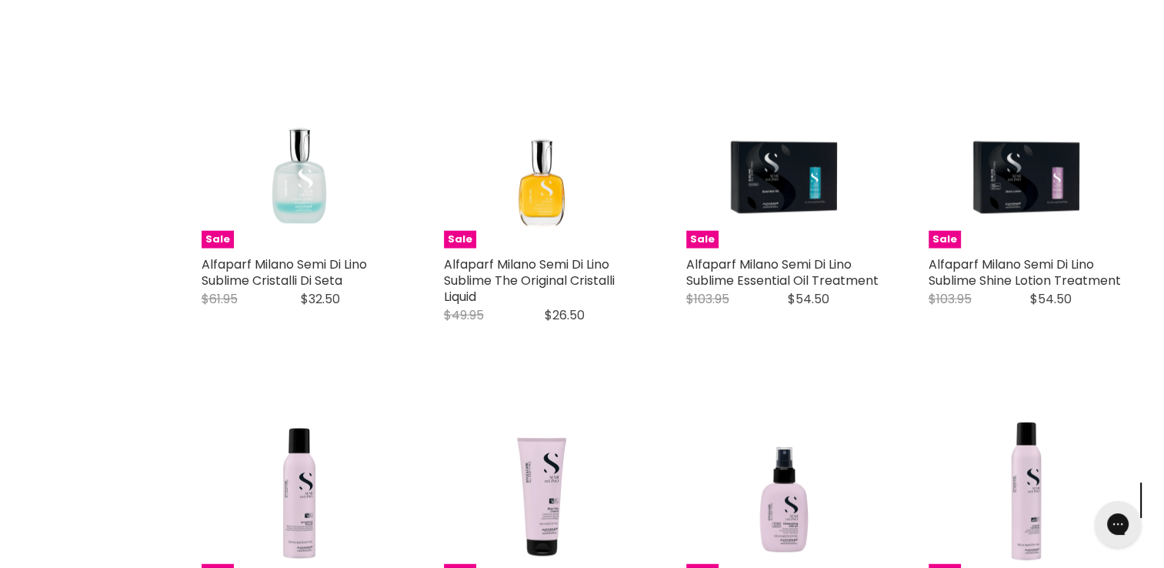  What do you see at coordinates (1024, 272) in the screenshot?
I see `a: Alfaparf Milano Semi Di Lino Sublime Shine Lotion Treatment` at bounding box center [1024, 272].